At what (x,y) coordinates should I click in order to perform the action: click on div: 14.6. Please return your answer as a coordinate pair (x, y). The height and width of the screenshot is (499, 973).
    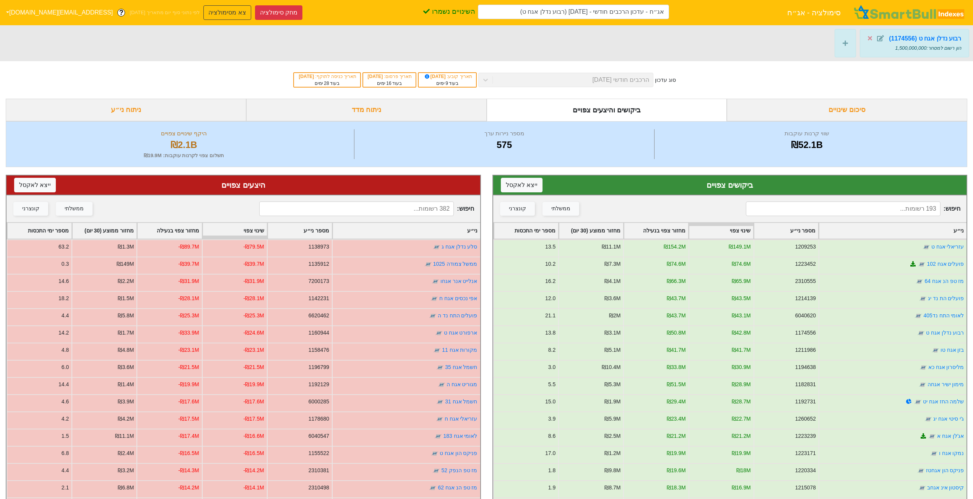
    Looking at the image, I should click on (63, 281).